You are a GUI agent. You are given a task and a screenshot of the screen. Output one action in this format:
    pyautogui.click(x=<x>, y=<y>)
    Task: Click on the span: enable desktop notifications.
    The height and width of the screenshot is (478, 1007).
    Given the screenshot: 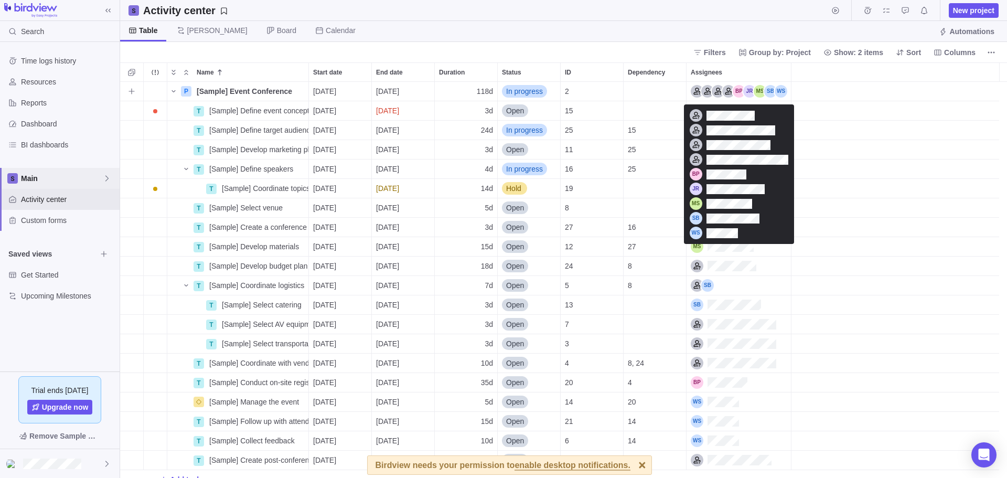 What is the action you would take?
    pyautogui.click(x=572, y=466)
    